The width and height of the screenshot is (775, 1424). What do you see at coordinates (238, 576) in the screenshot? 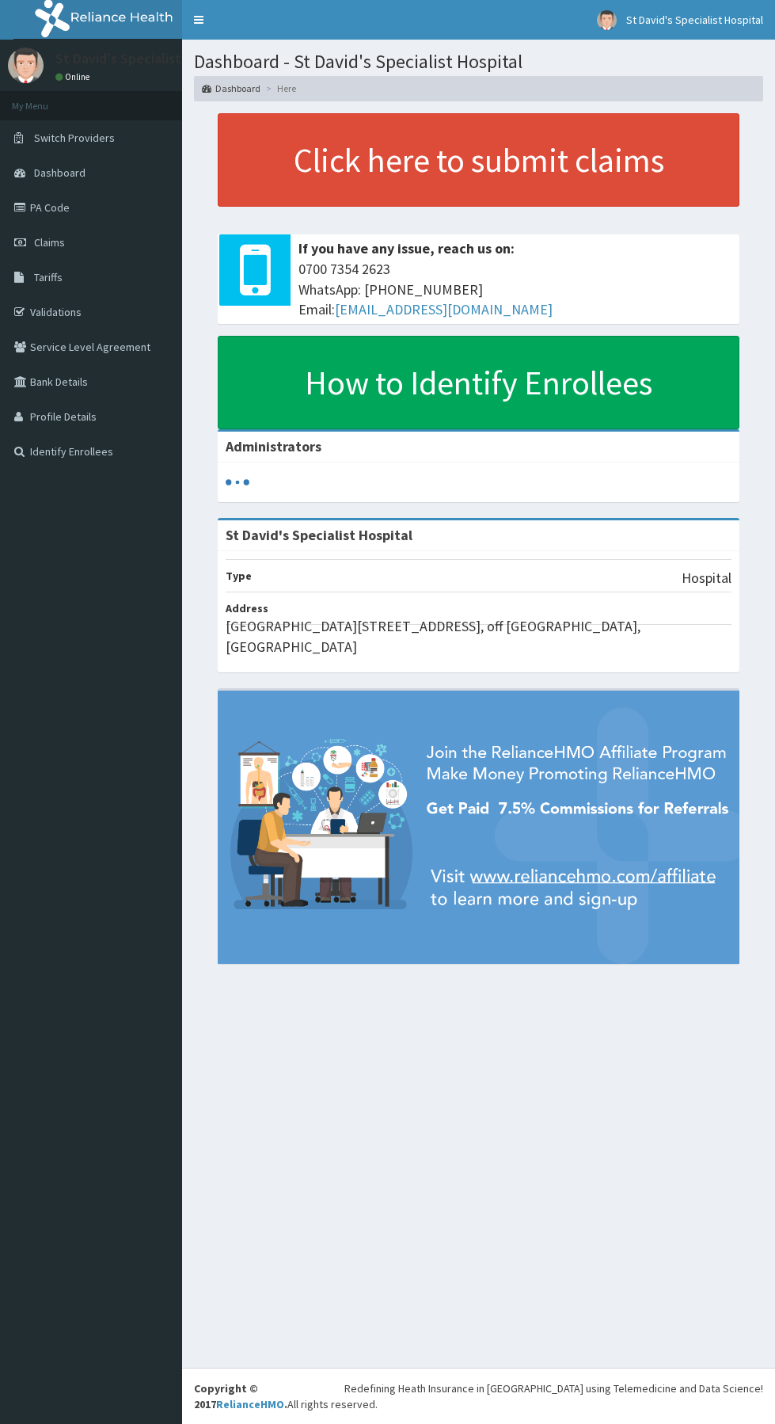
I see `b: Type` at bounding box center [238, 576].